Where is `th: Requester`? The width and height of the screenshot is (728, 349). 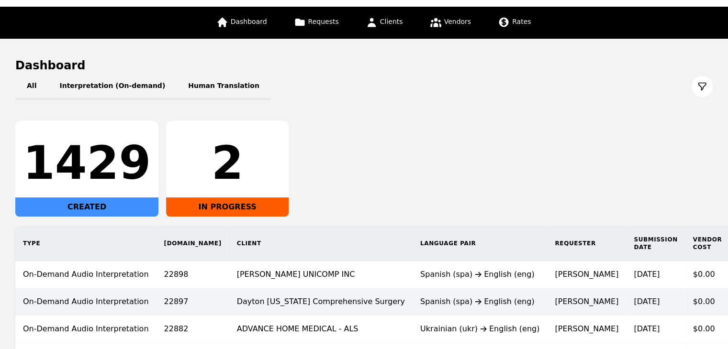
th: Requester is located at coordinates (586, 244).